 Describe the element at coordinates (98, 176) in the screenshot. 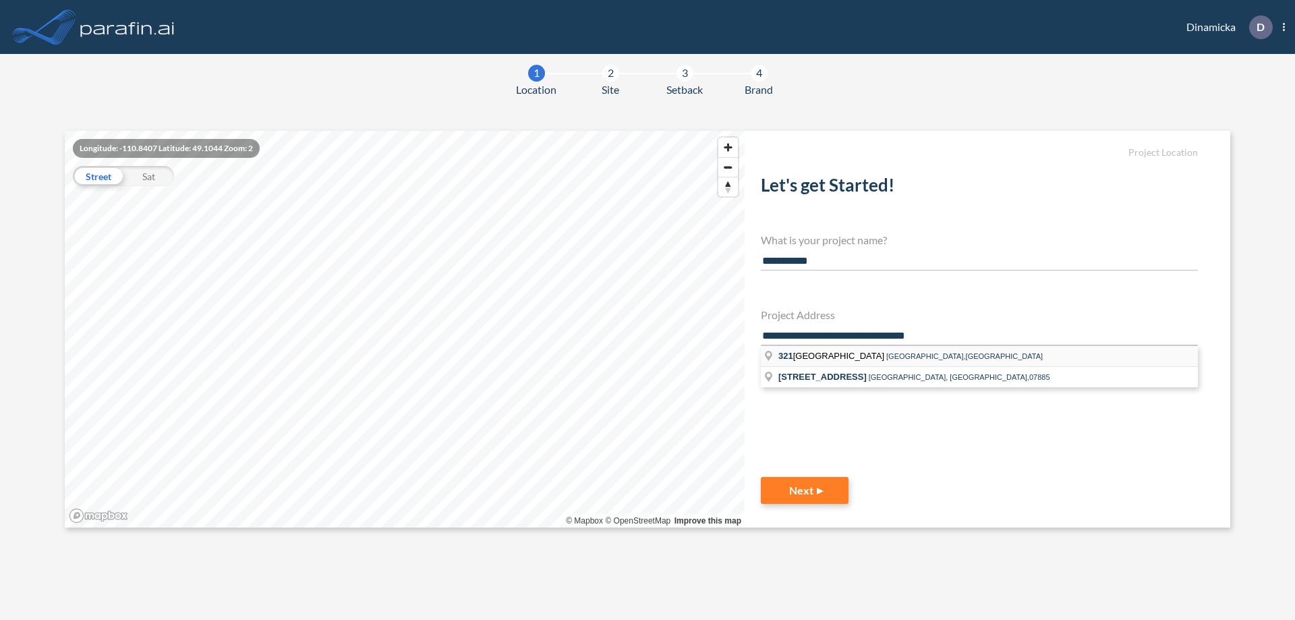

I see `div: Street` at that location.